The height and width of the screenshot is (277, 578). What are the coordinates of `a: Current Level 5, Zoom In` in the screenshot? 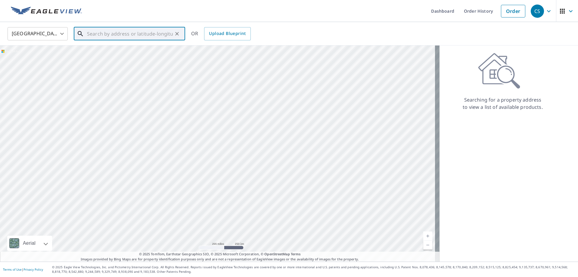 It's located at (428, 236).